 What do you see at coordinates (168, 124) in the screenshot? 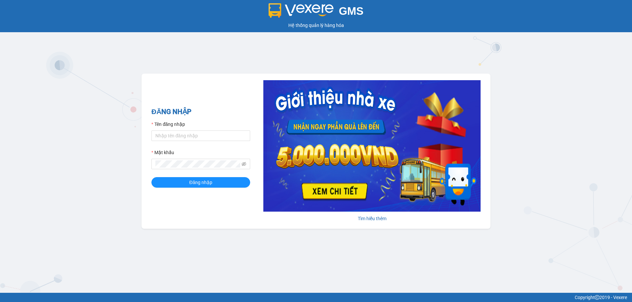
I see `label: Tên đăng nhập` at bounding box center [168, 124].